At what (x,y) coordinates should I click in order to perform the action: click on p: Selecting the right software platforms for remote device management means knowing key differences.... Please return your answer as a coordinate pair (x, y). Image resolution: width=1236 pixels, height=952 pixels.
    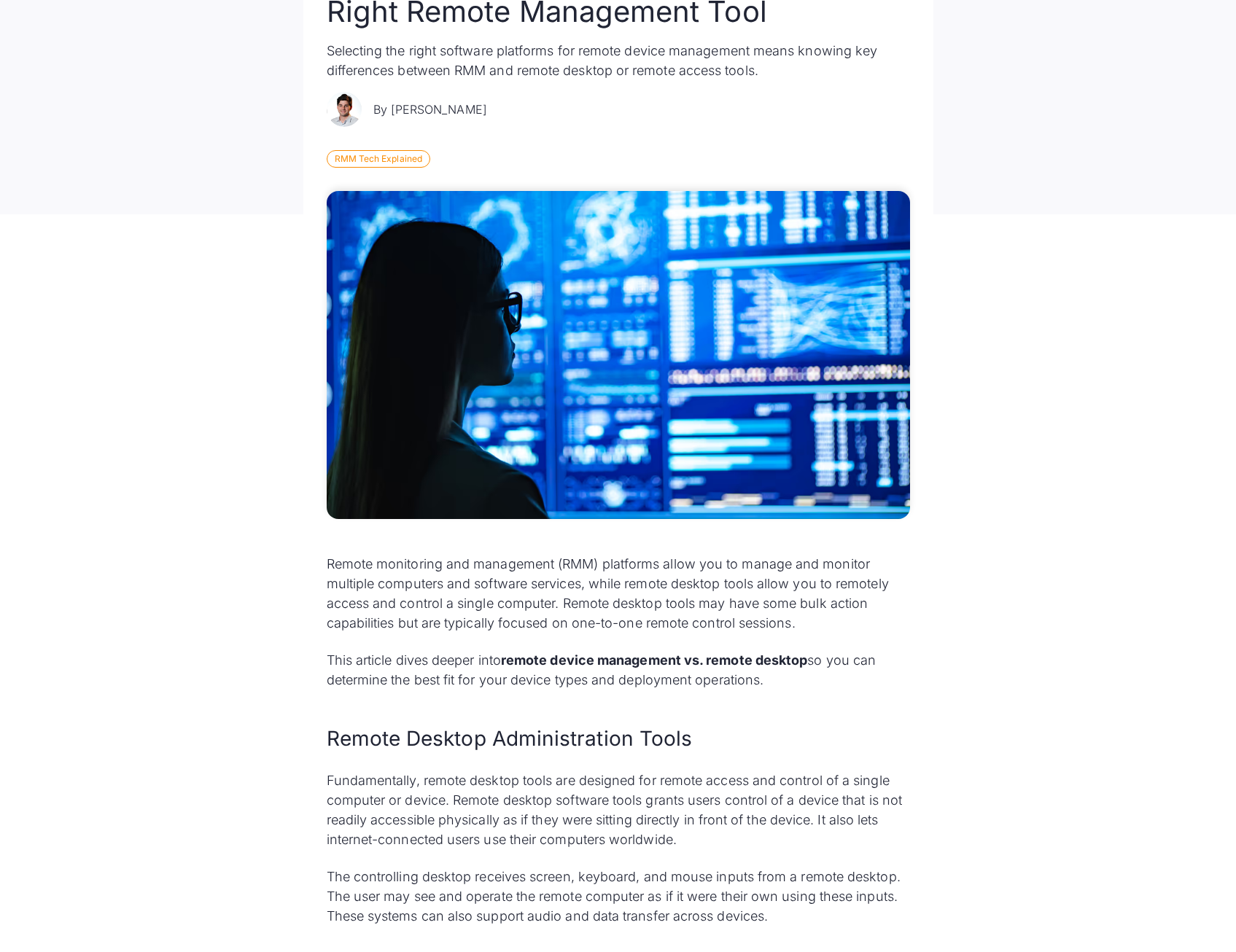
    Looking at the image, I should click on (618, 61).